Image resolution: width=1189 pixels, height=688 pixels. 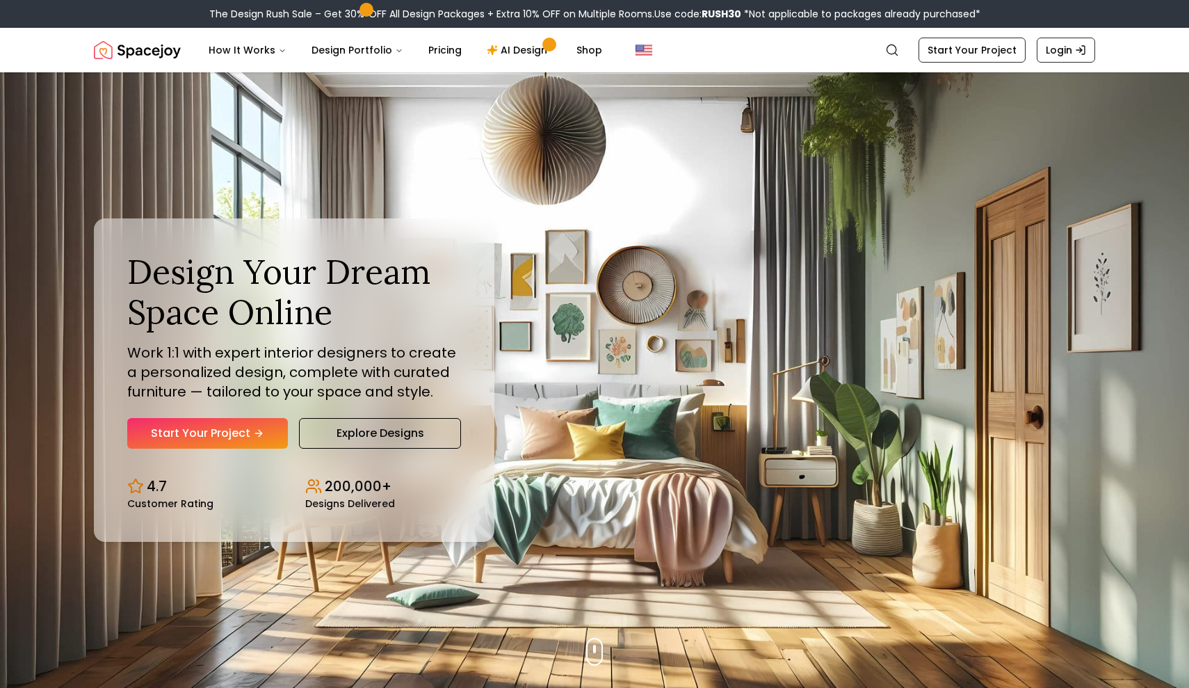 I want to click on a: Spacejoy, so click(x=137, y=50).